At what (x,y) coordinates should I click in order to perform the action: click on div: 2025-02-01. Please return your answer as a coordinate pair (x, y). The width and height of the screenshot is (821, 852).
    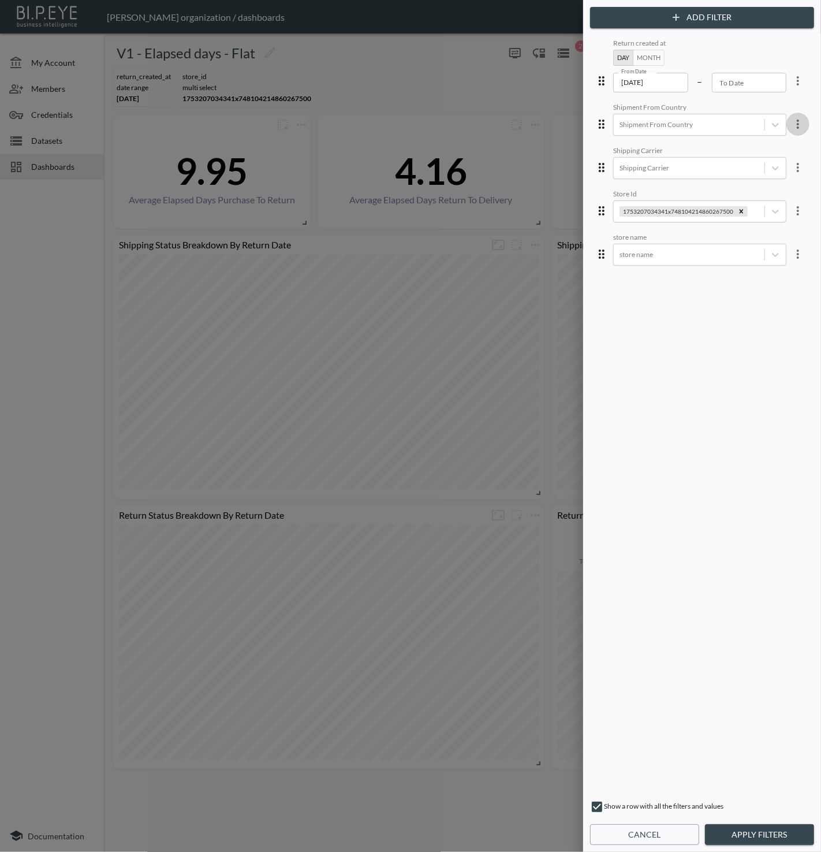
    Looking at the image, I should click on (711, 65).